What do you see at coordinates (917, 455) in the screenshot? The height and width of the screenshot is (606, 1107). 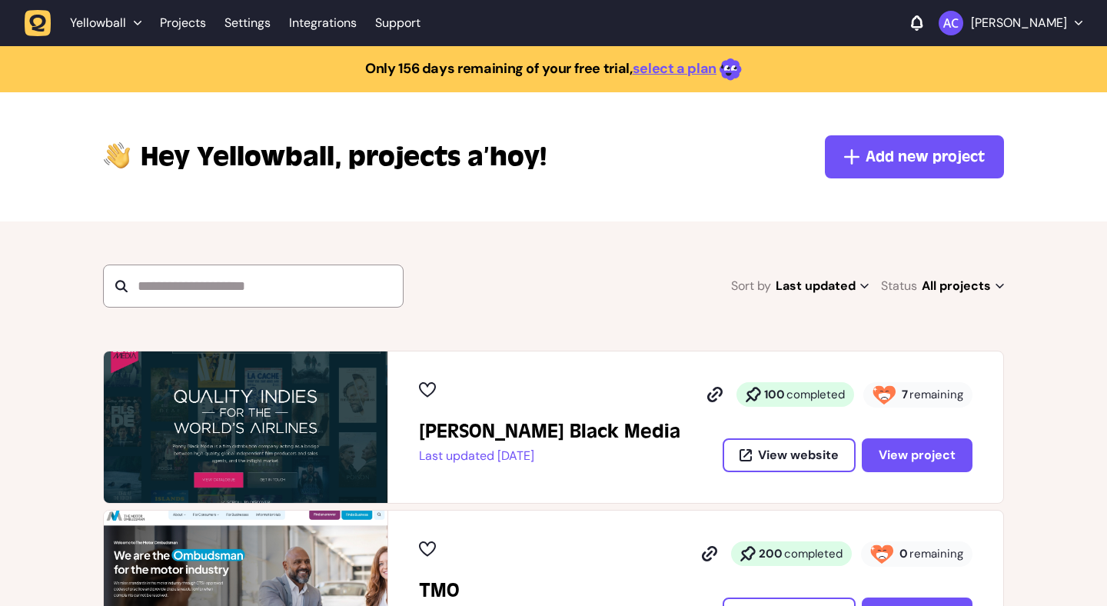 I see `button: View project` at bounding box center [917, 455].